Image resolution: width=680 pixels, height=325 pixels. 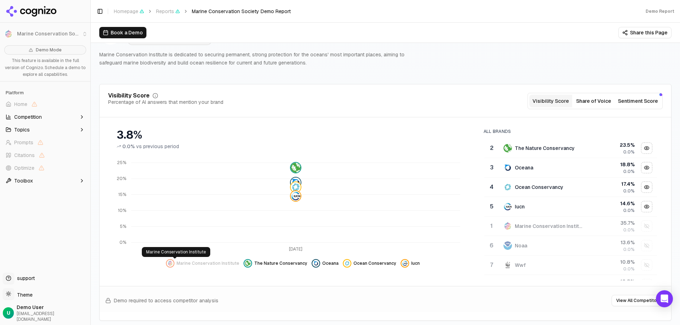 What do you see at coordinates (520, 207) in the screenshot?
I see `div: Iucn` at bounding box center [520, 207].